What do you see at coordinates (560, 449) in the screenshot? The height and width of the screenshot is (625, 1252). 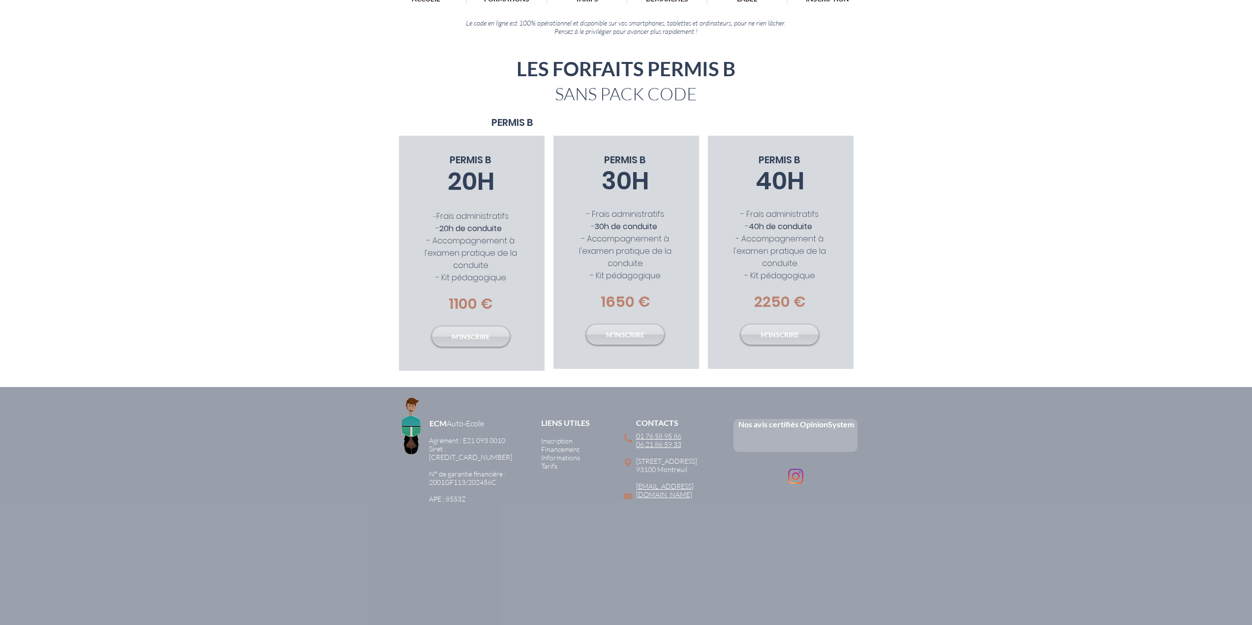 I see `a: Financement` at bounding box center [560, 449].